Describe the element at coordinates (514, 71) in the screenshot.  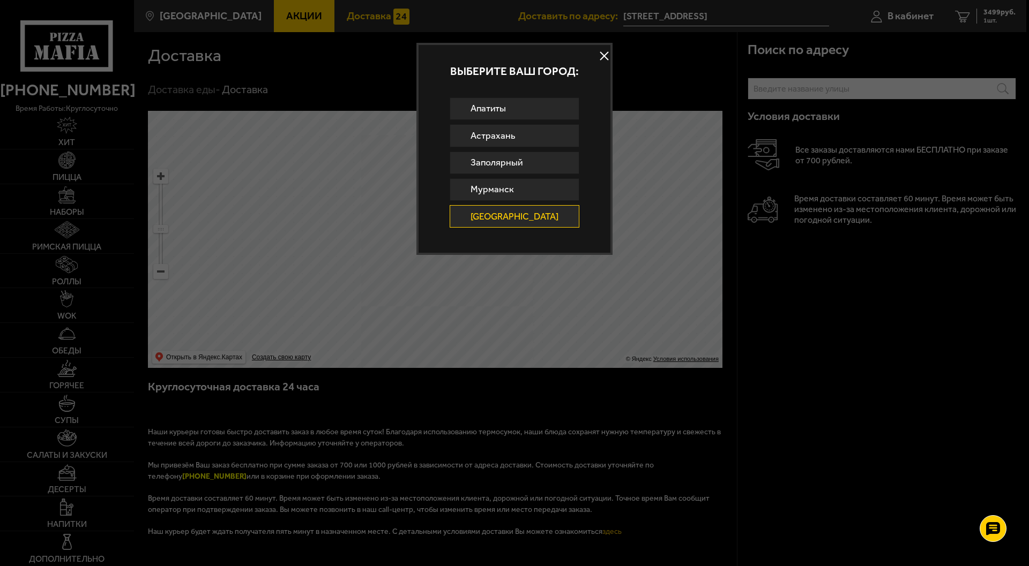
I see `p: Выберите ваш город:` at that location.